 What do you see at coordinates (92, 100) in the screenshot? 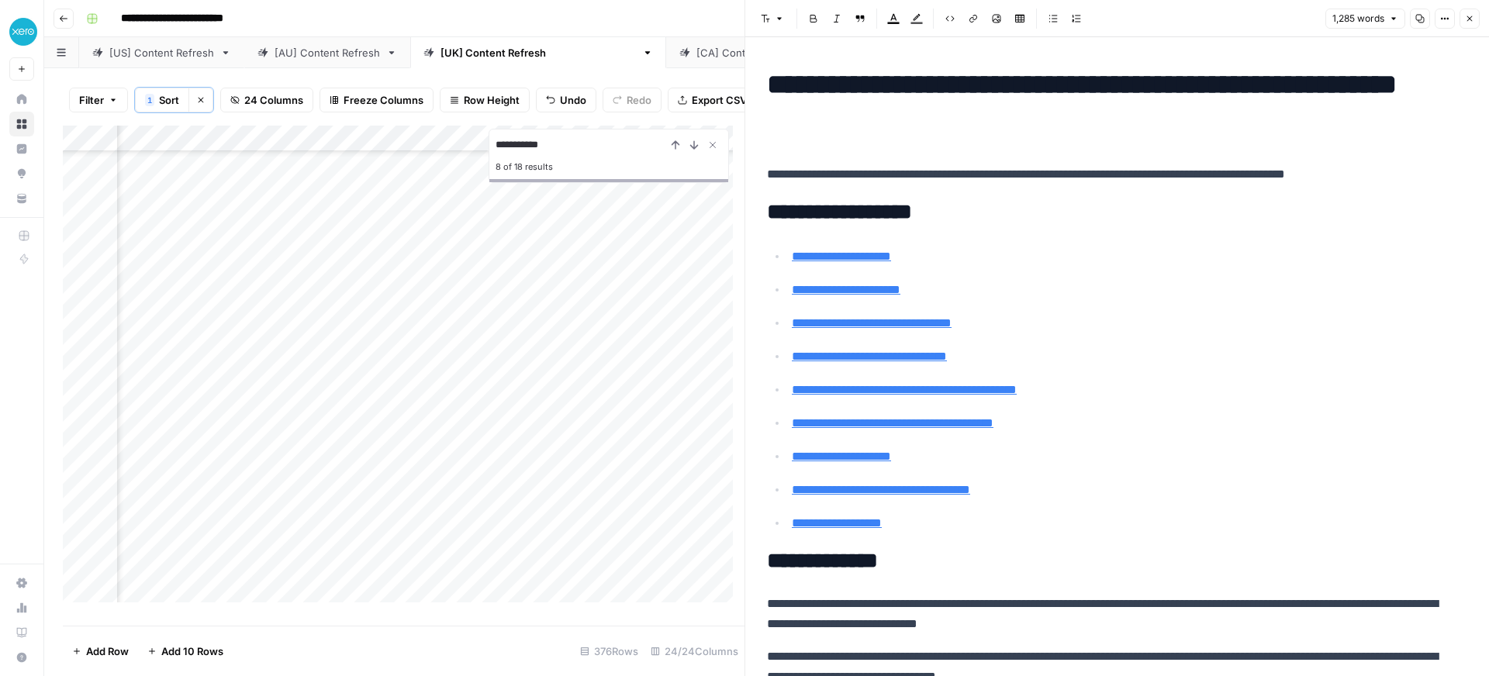
I see `span: Filter` at bounding box center [92, 100].